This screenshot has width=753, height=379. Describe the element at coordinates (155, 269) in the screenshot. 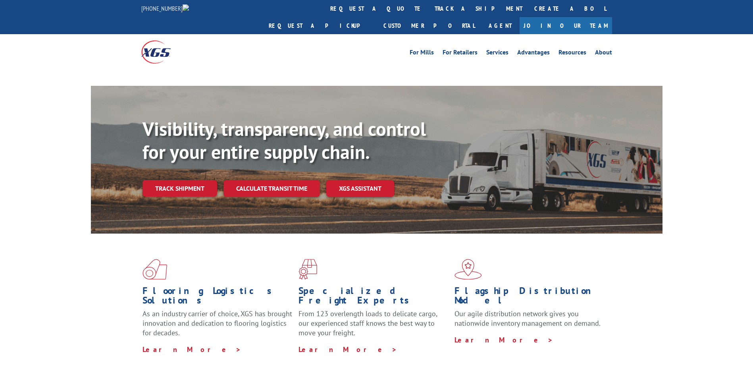

I see `img: xgs-icon-total-supply-chain-intelligence-red` at that location.